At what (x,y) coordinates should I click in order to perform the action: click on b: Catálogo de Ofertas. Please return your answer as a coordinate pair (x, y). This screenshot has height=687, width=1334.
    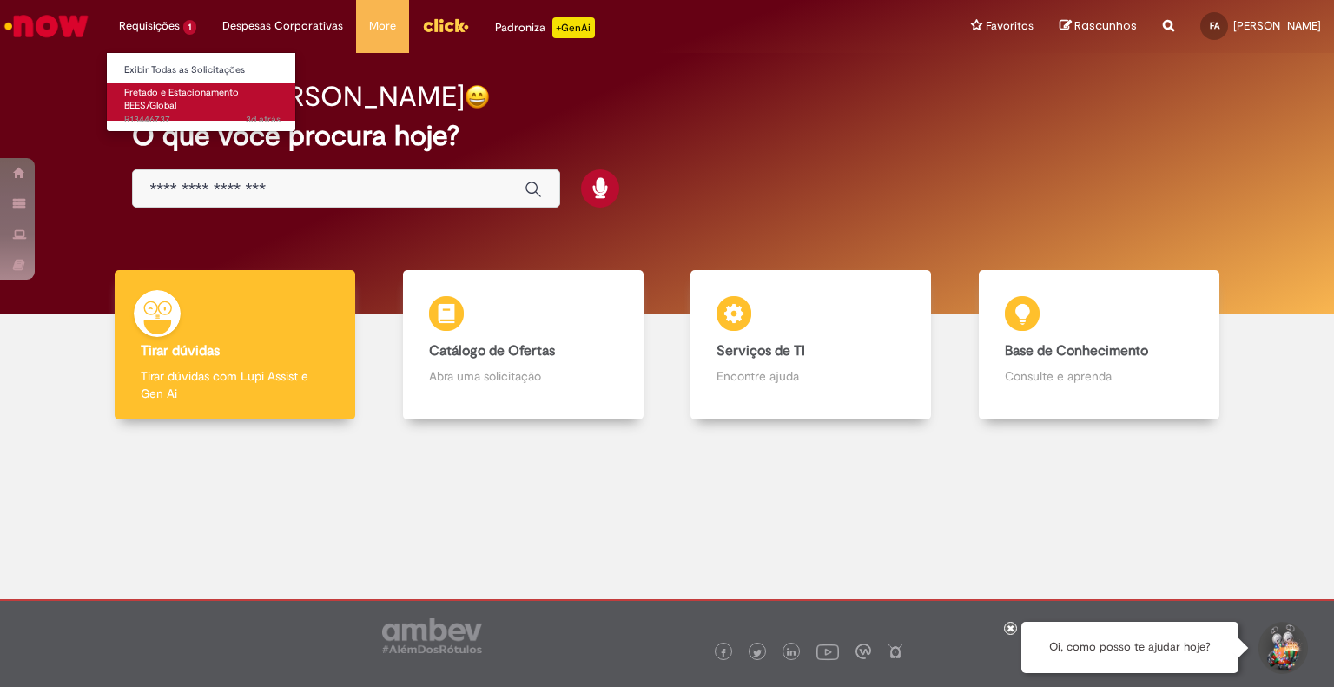
    Looking at the image, I should click on (491, 351).